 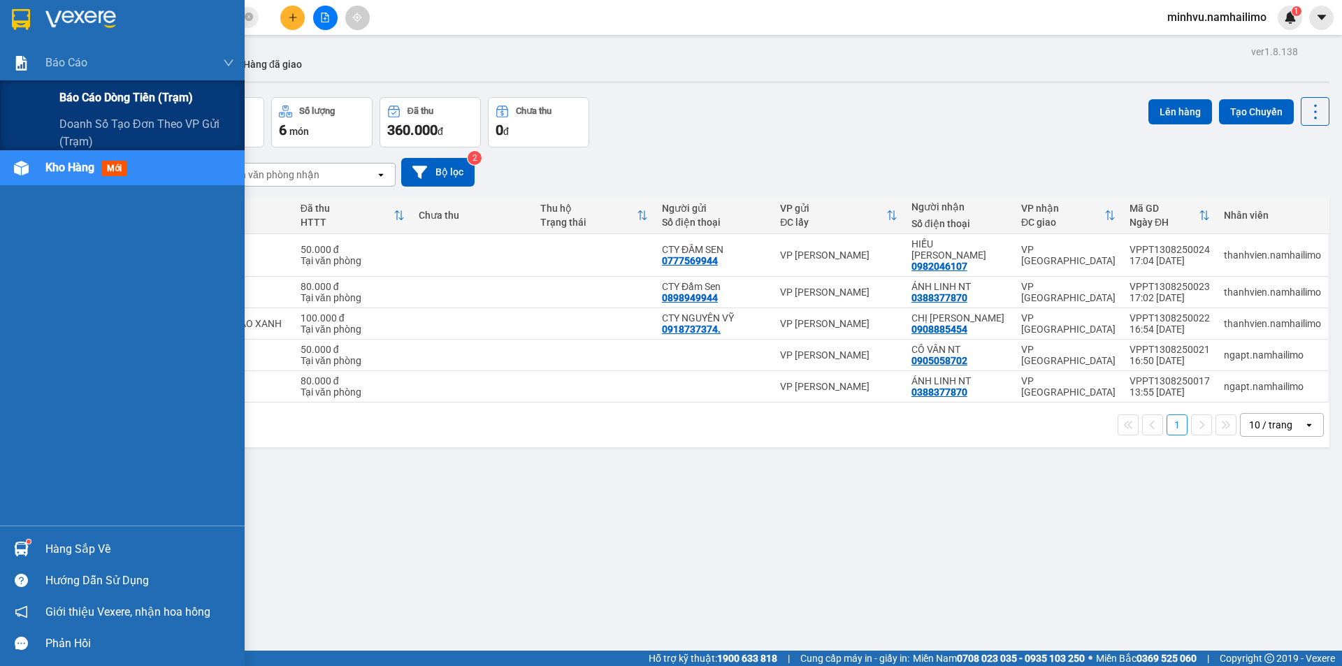 I want to click on div: CTY ĐẦM SEN, so click(x=713, y=249).